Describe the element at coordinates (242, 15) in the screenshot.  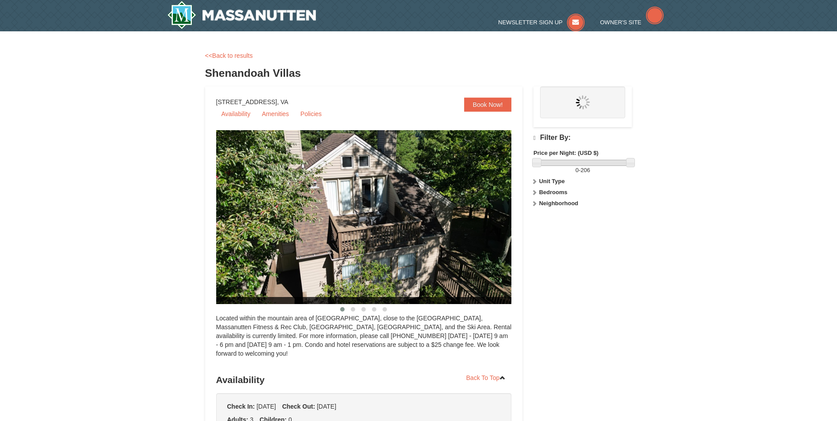
I see `img: Massanutten Resort Logo` at that location.